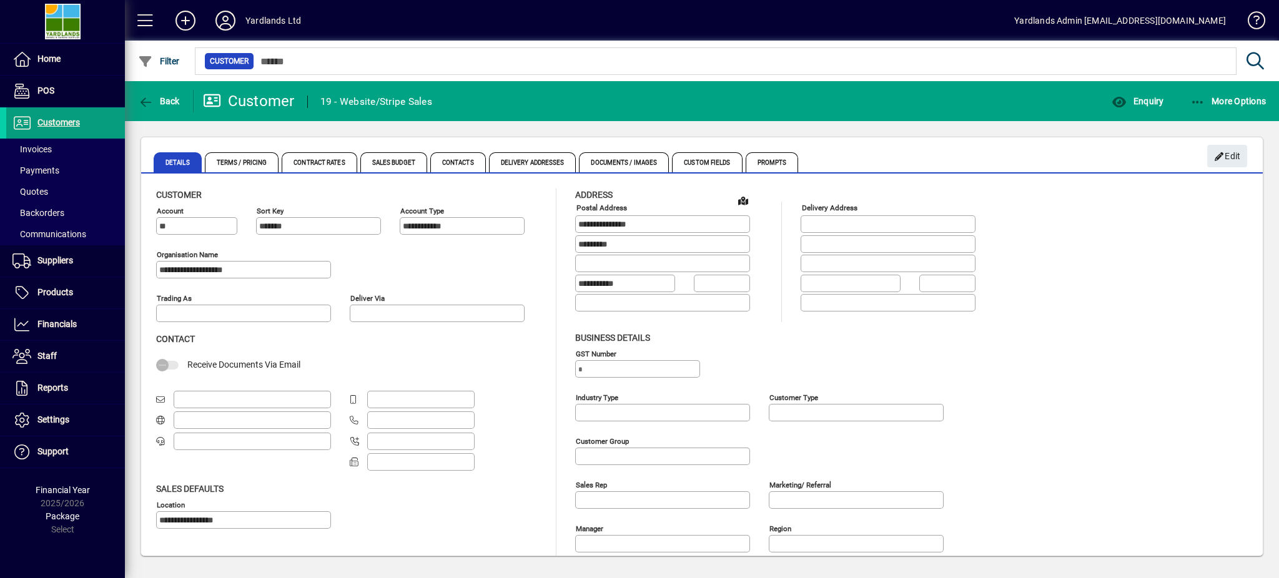 The image size is (1279, 578). Describe the element at coordinates (743, 200) in the screenshot. I see `a: View on map` at that location.